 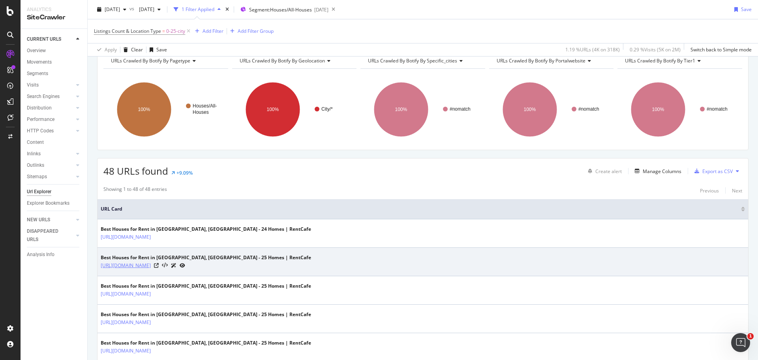 What do you see at coordinates (250, 31) in the screenshot?
I see `button: Add Filter Group` at bounding box center [250, 31].